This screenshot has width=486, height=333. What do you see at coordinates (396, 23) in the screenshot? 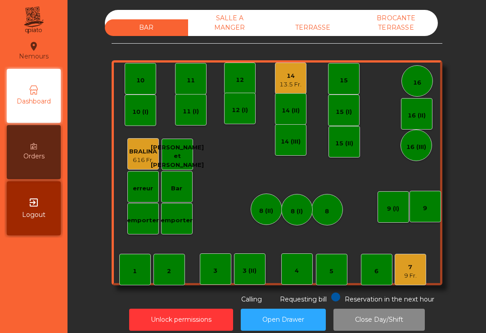
I see `div: BROCANTE TERRASSE` at bounding box center [396, 23].